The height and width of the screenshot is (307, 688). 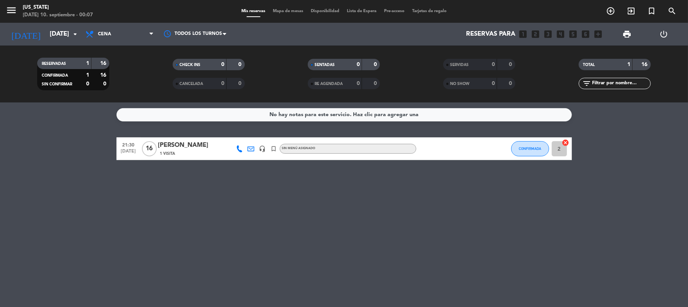 What do you see at coordinates (631, 11) in the screenshot?
I see `i: exit_to_app` at bounding box center [631, 11].